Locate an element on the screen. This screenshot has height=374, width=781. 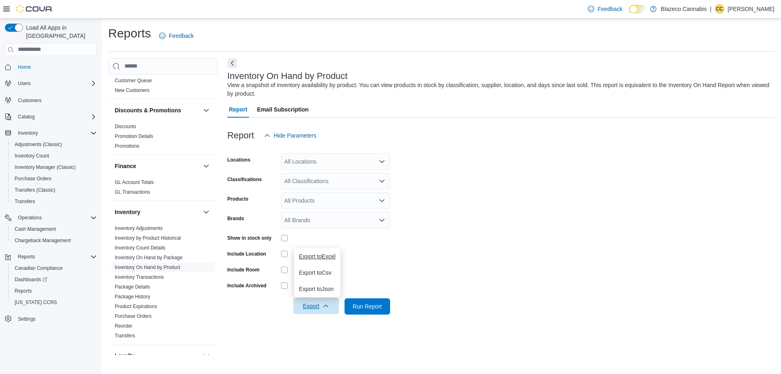
a: Cash Management is located at coordinates (35, 229).